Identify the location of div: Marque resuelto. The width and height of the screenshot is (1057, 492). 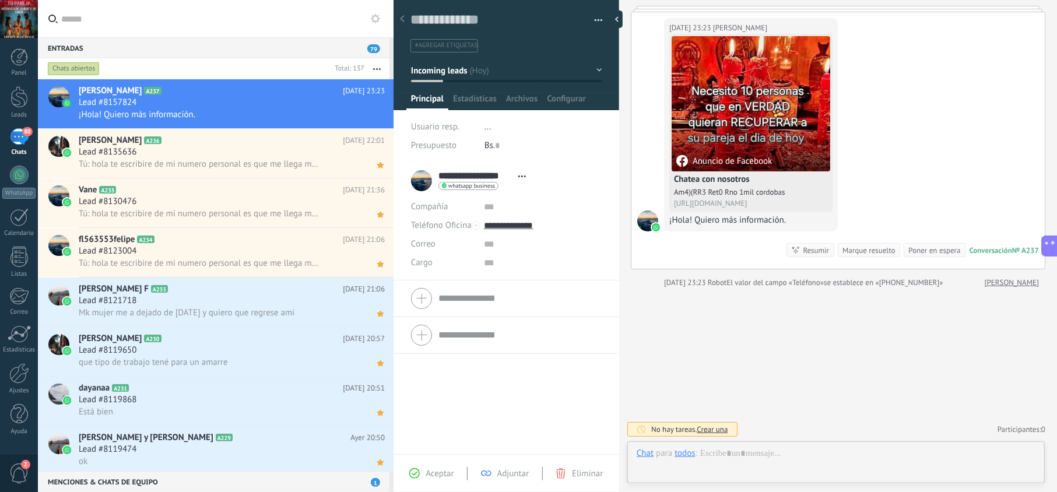
(869, 250).